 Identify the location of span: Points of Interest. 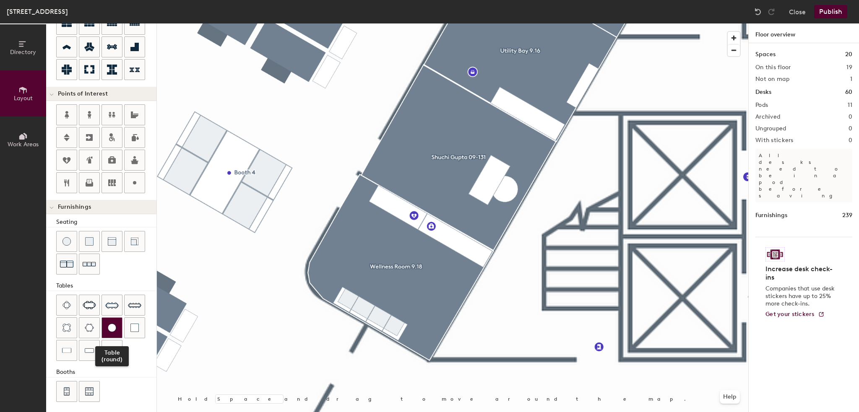
(83, 94).